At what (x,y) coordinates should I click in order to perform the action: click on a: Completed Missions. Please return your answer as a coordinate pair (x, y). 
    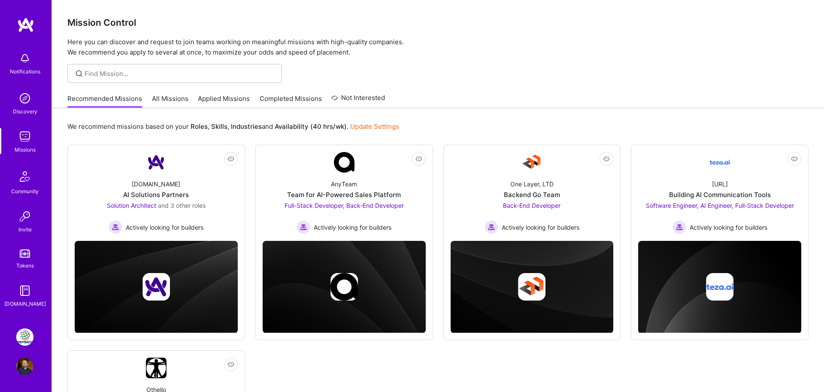
    Looking at the image, I should click on (290, 101).